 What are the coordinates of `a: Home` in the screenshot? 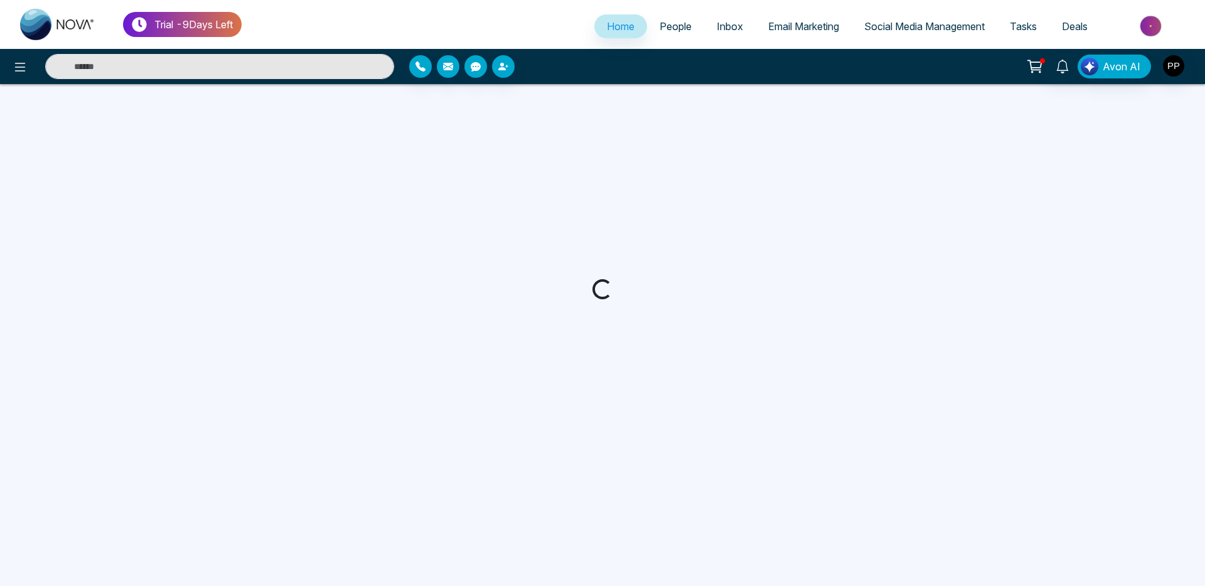 It's located at (621, 26).